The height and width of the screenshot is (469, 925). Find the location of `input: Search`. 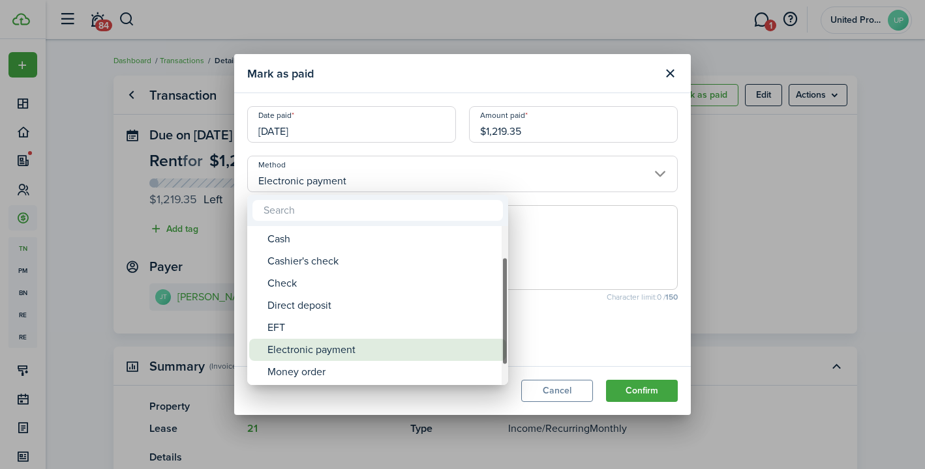

input: Search is located at coordinates (378, 211).